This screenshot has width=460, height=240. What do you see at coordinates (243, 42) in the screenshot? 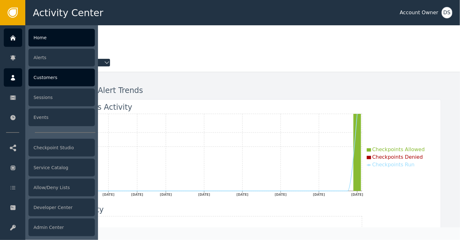
I see `div: Welcome` at bounding box center [243, 42].